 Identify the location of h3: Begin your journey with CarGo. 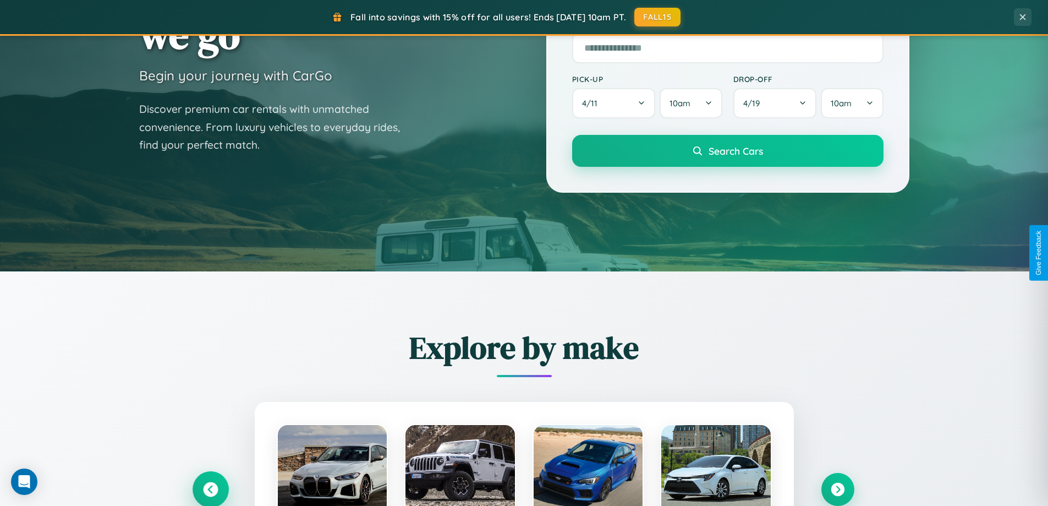
(235, 75).